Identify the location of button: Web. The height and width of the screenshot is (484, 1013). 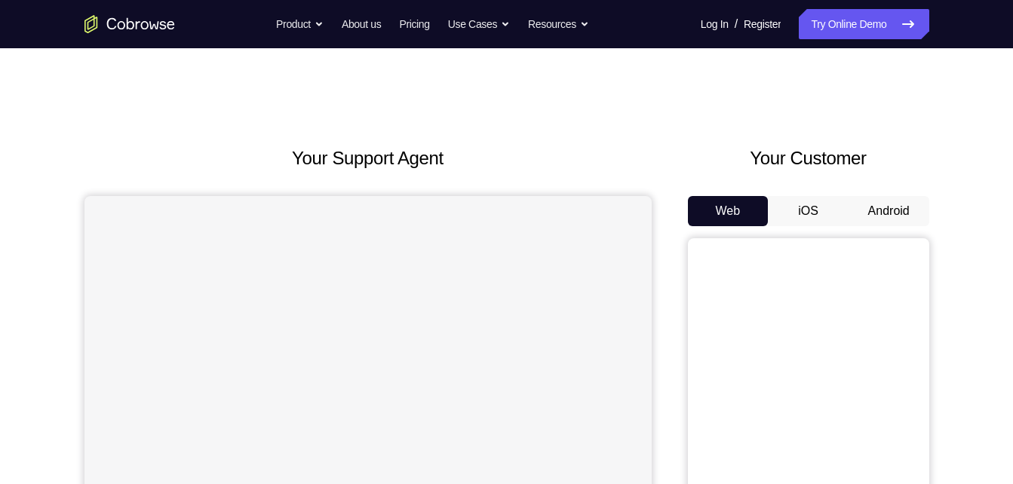
(728, 211).